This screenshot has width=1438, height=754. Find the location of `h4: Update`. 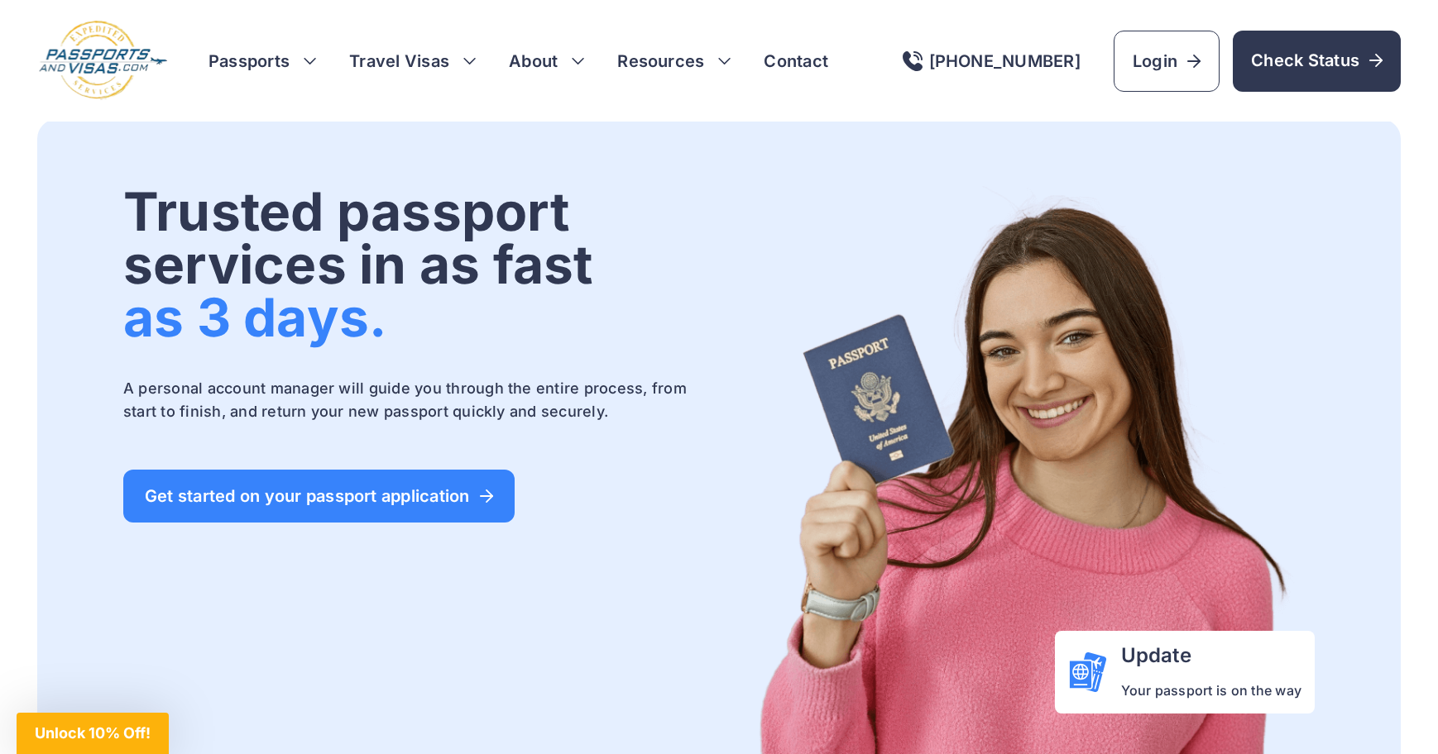

h4: Update is located at coordinates (1211, 656).